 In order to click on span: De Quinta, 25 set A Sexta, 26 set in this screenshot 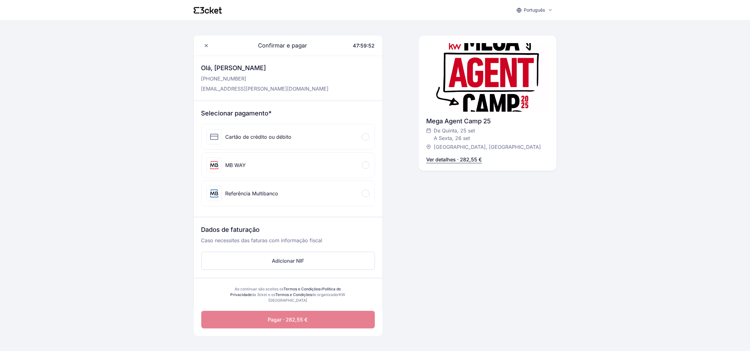, I will do `click(454, 134)`.